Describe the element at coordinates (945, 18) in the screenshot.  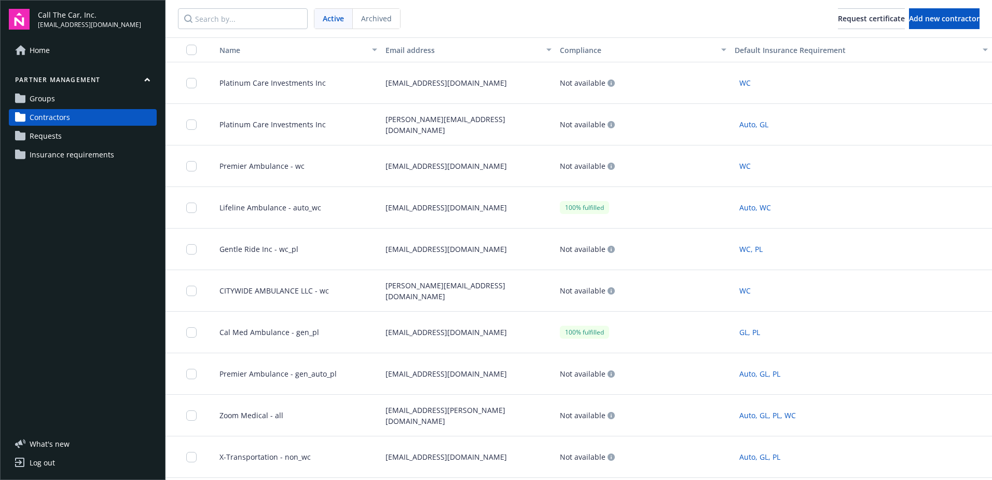
I see `span: Add new contractor` at that location.